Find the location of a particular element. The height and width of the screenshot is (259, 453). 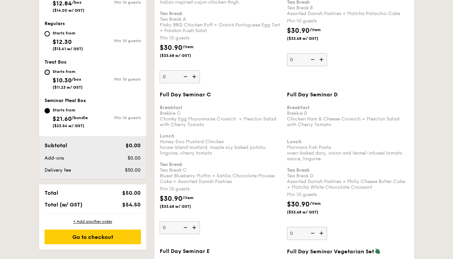

span: Add-ons is located at coordinates (54, 158).